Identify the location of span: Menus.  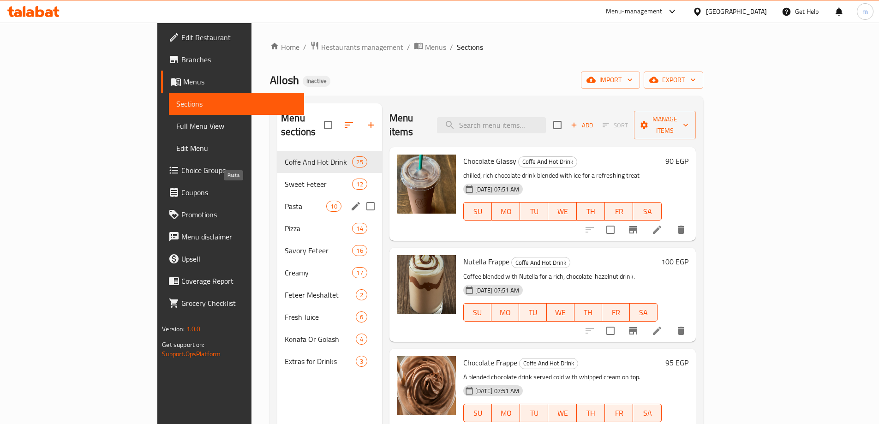
(436, 47).